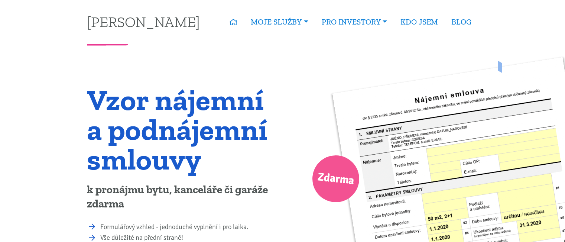 This screenshot has width=565, height=242. Describe the element at coordinates (461, 22) in the screenshot. I see `a: BLOG` at that location.